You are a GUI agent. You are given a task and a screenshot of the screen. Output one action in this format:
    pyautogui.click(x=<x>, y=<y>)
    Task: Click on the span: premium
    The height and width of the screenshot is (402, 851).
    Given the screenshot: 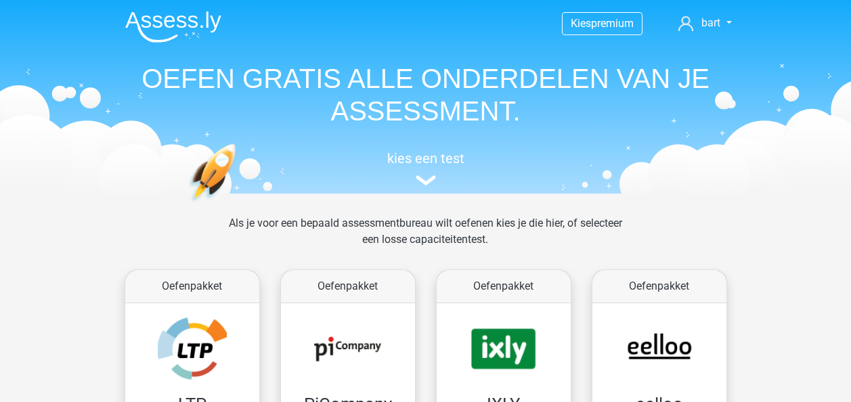 What is the action you would take?
    pyautogui.click(x=612, y=23)
    